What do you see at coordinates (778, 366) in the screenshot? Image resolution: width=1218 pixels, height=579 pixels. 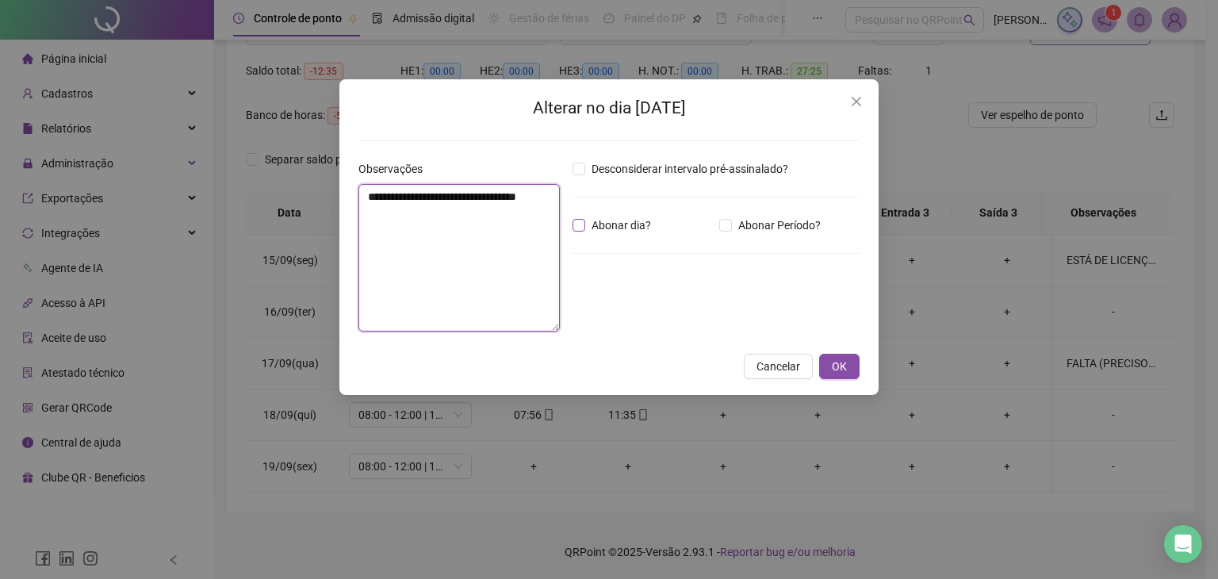 I see `span: Cancelar` at bounding box center [778, 366].